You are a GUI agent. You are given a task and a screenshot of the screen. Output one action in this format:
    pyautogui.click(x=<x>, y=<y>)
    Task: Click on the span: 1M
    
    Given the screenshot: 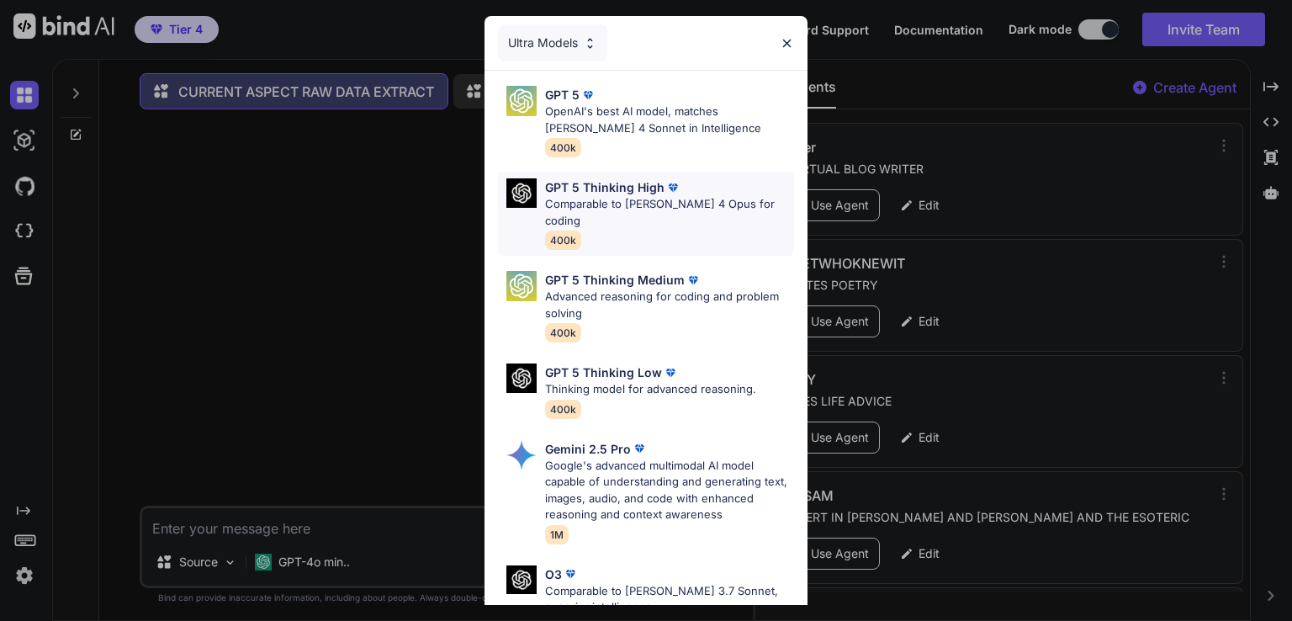 What is the action you would take?
    pyautogui.click(x=557, y=534)
    